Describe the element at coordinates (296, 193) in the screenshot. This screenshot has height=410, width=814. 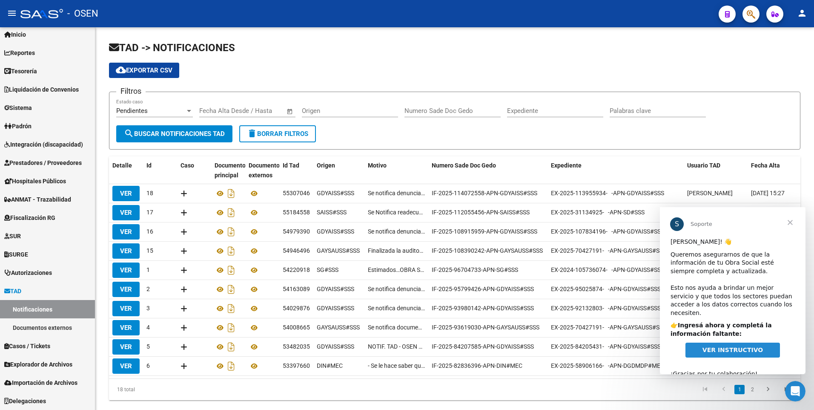
I see `span: 55307046` at that location.